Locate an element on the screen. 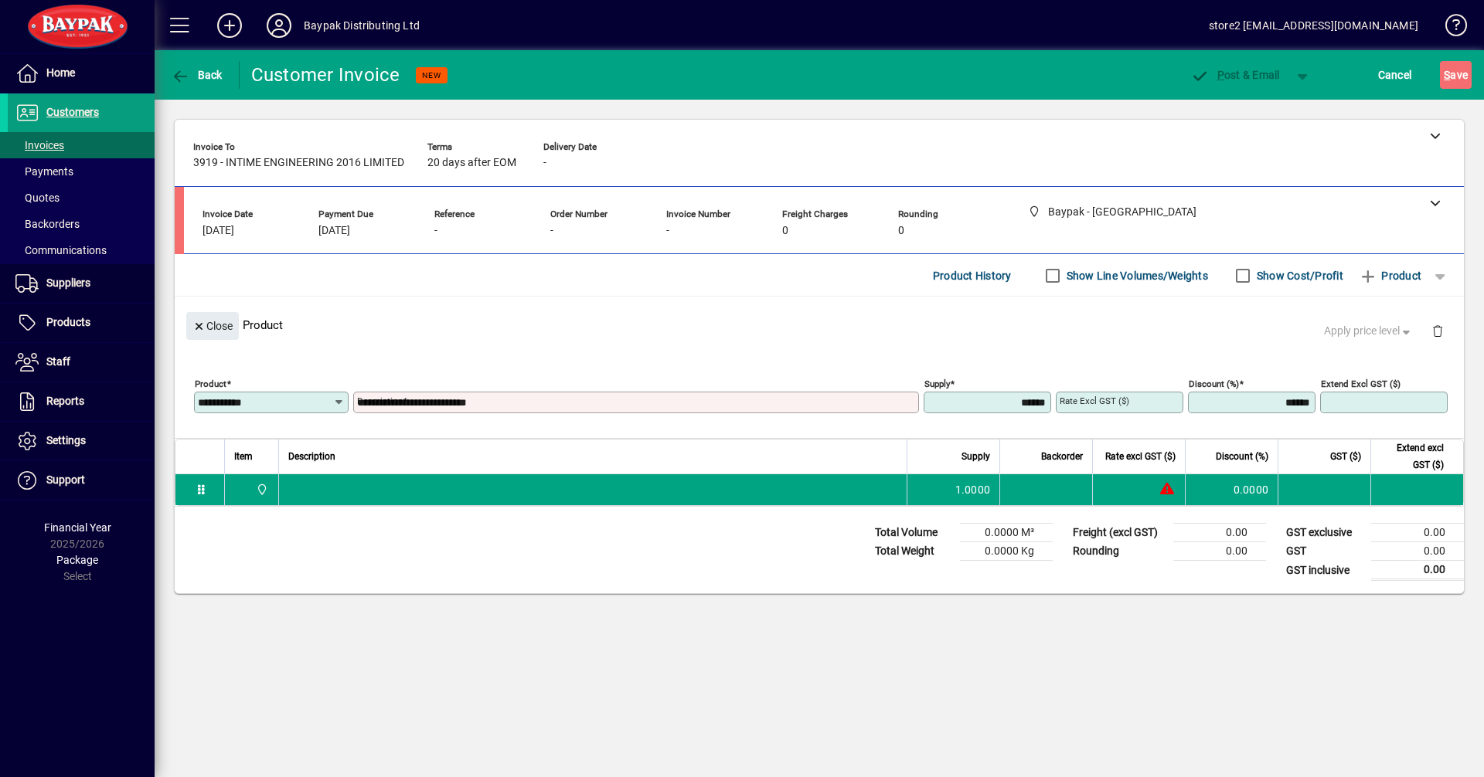 This screenshot has height=777, width=1484. span: GST ($) is located at coordinates (1345, 457).